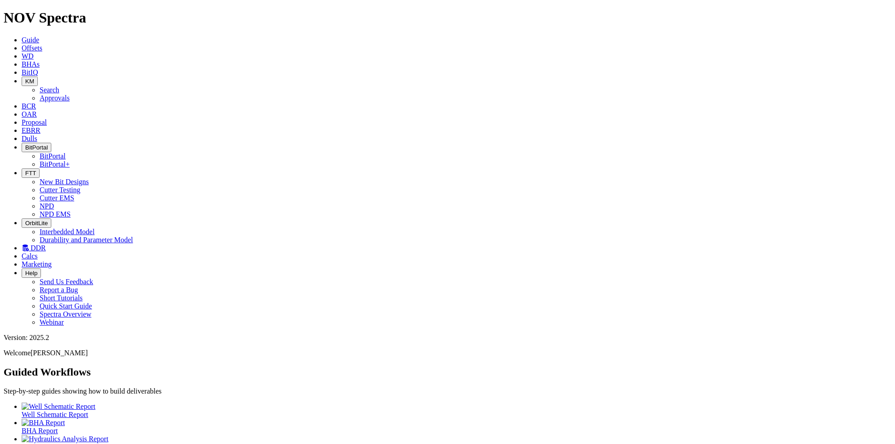  I want to click on span: DDR, so click(38, 248).